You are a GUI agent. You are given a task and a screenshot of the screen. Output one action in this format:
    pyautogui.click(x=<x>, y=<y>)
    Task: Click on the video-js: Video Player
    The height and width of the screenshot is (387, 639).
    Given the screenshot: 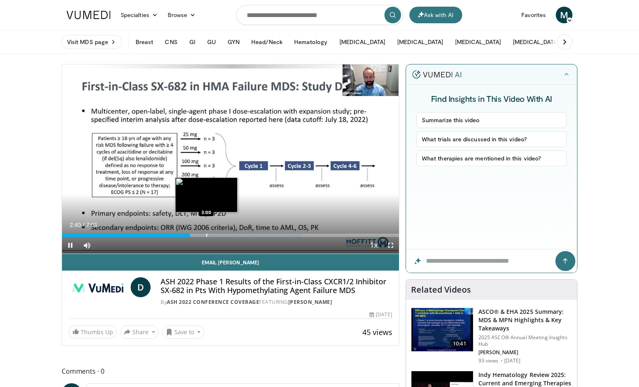 What is the action you would take?
    pyautogui.click(x=230, y=159)
    